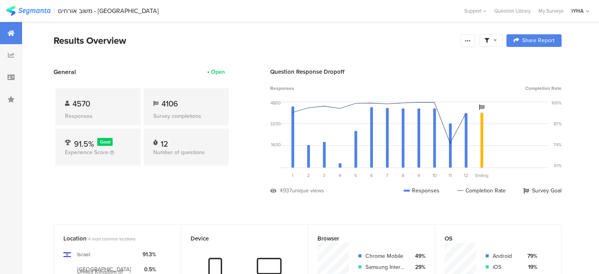  I want to click on span: 10, so click(434, 175).